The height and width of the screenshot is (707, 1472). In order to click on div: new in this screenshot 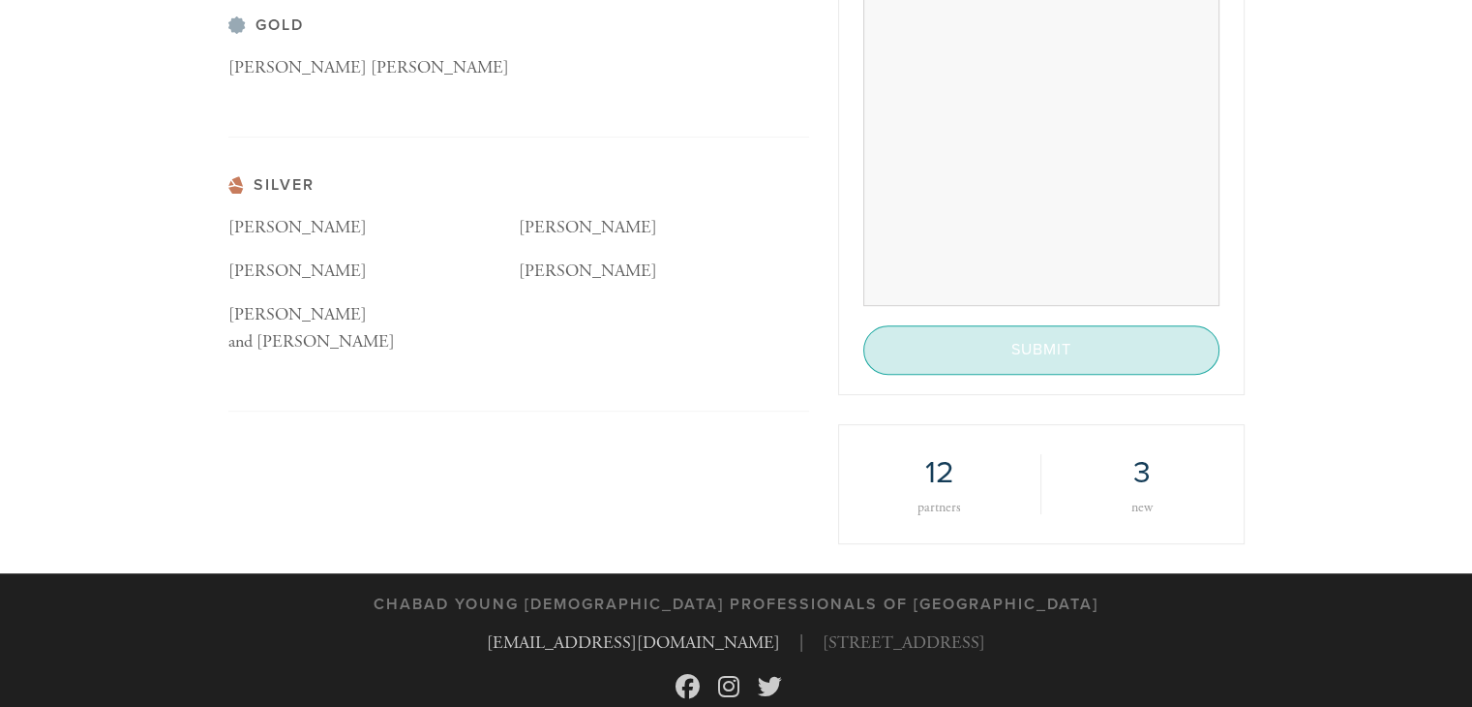, I will do `click(1142, 507)`.